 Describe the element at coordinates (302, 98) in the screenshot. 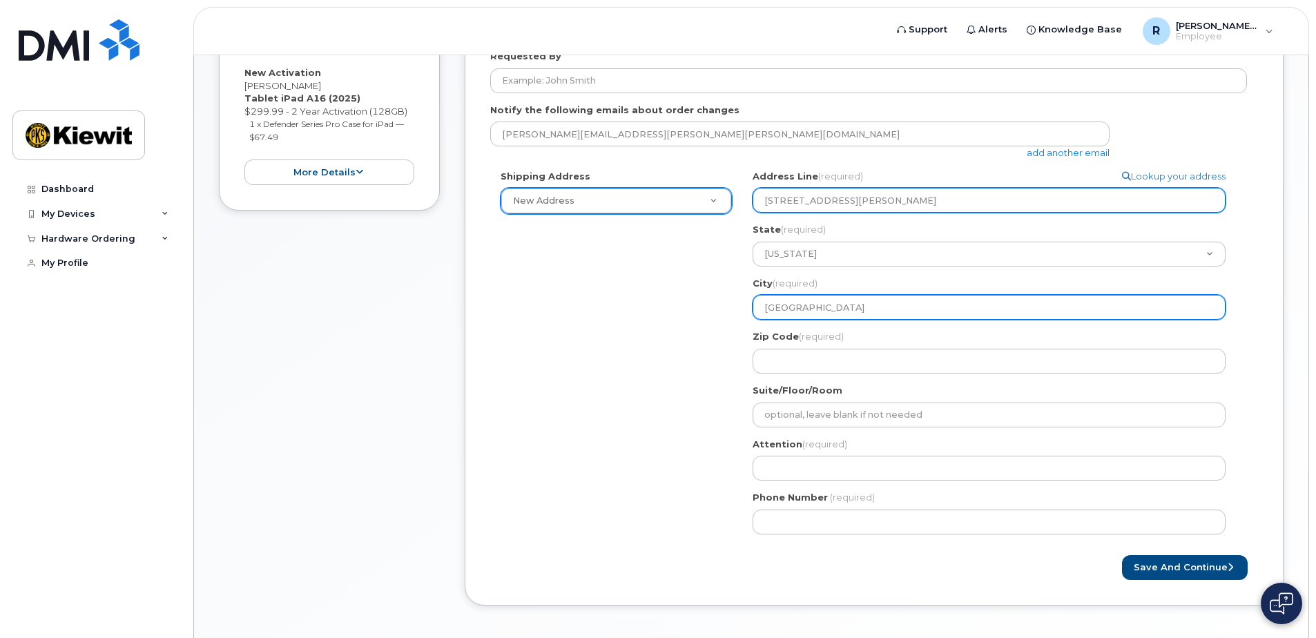

I see `strong: Tablet iPad A16 (2025)` at that location.